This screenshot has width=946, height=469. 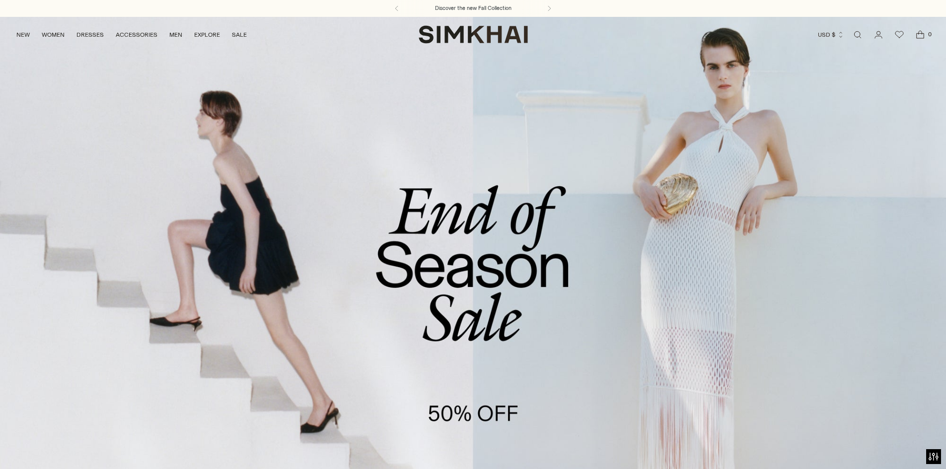 I want to click on a: WOMEN, so click(x=53, y=35).